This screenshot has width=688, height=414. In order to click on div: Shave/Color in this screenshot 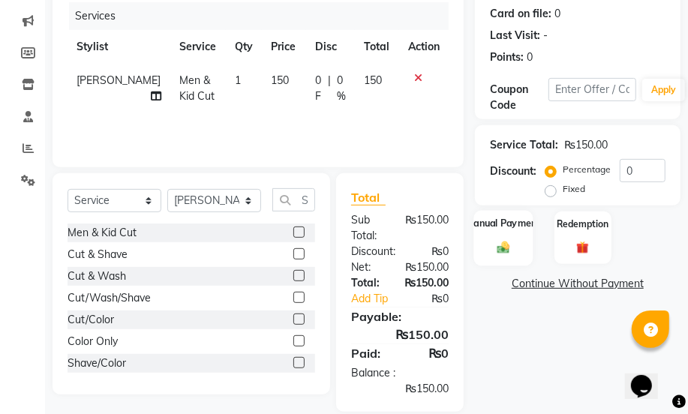, I will do `click(97, 363)`.